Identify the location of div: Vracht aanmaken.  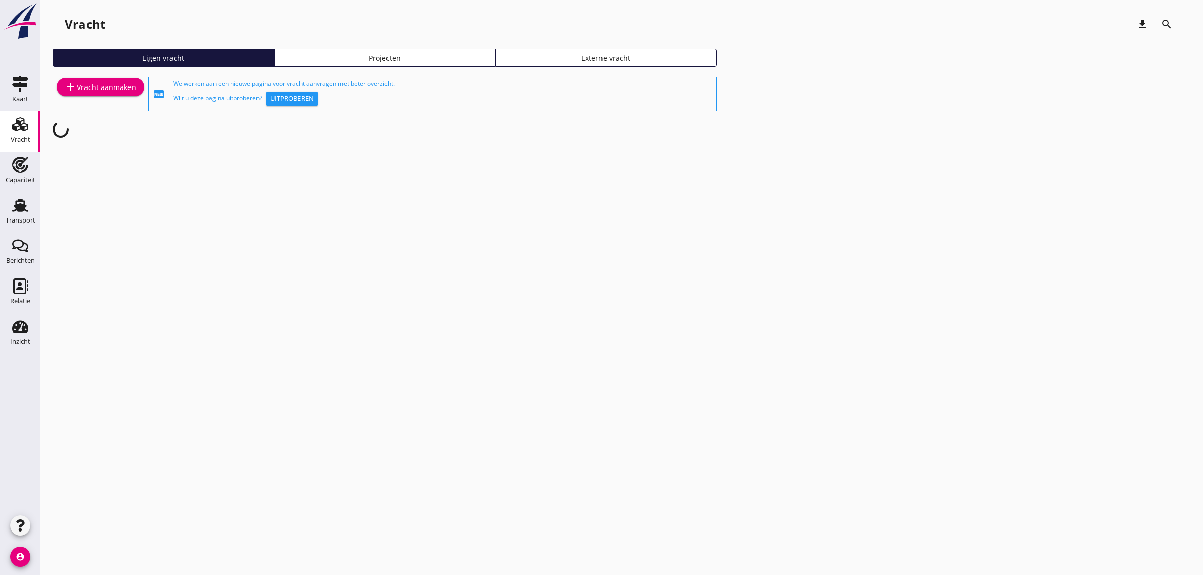
(100, 87).